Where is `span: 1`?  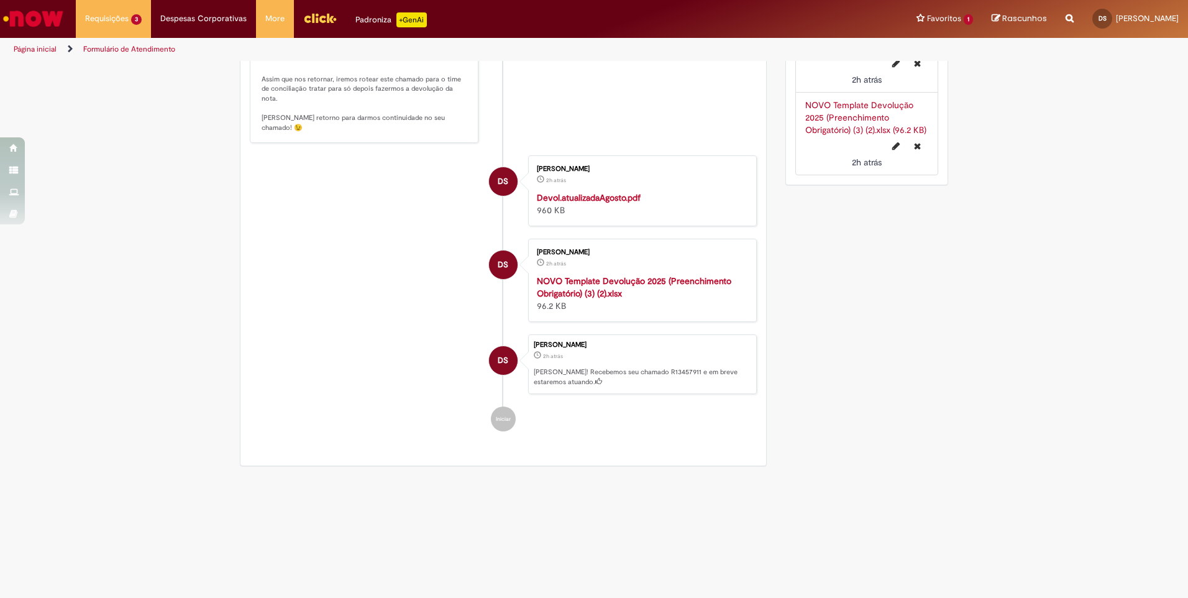
span: 1 is located at coordinates (968, 19).